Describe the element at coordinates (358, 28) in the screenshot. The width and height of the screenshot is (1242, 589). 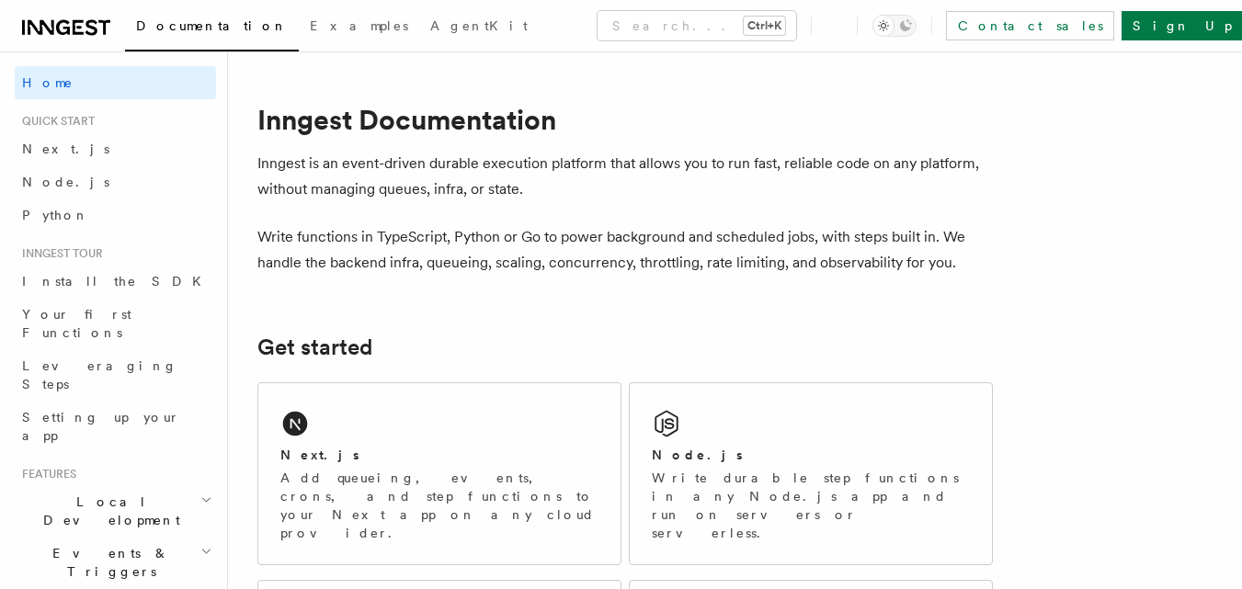
I see `a: Examples` at that location.